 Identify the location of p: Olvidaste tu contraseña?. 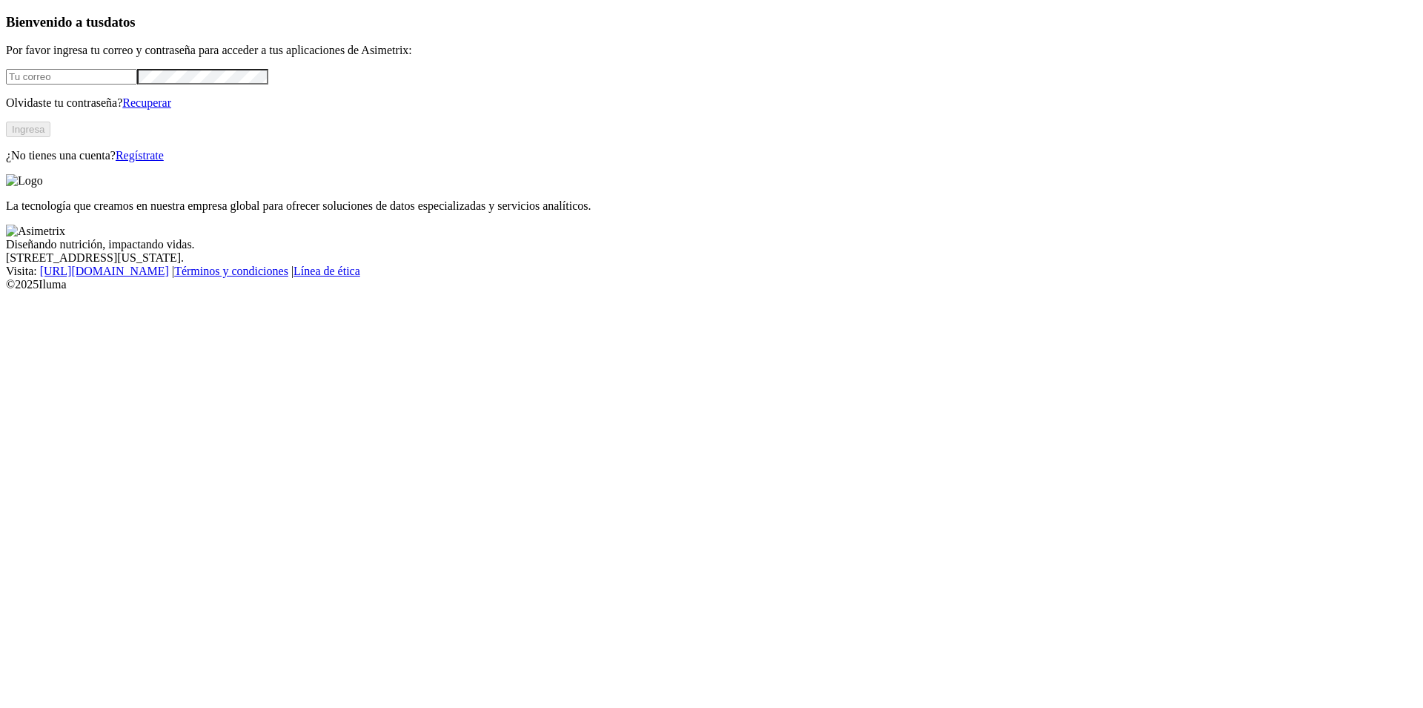
(711, 103).